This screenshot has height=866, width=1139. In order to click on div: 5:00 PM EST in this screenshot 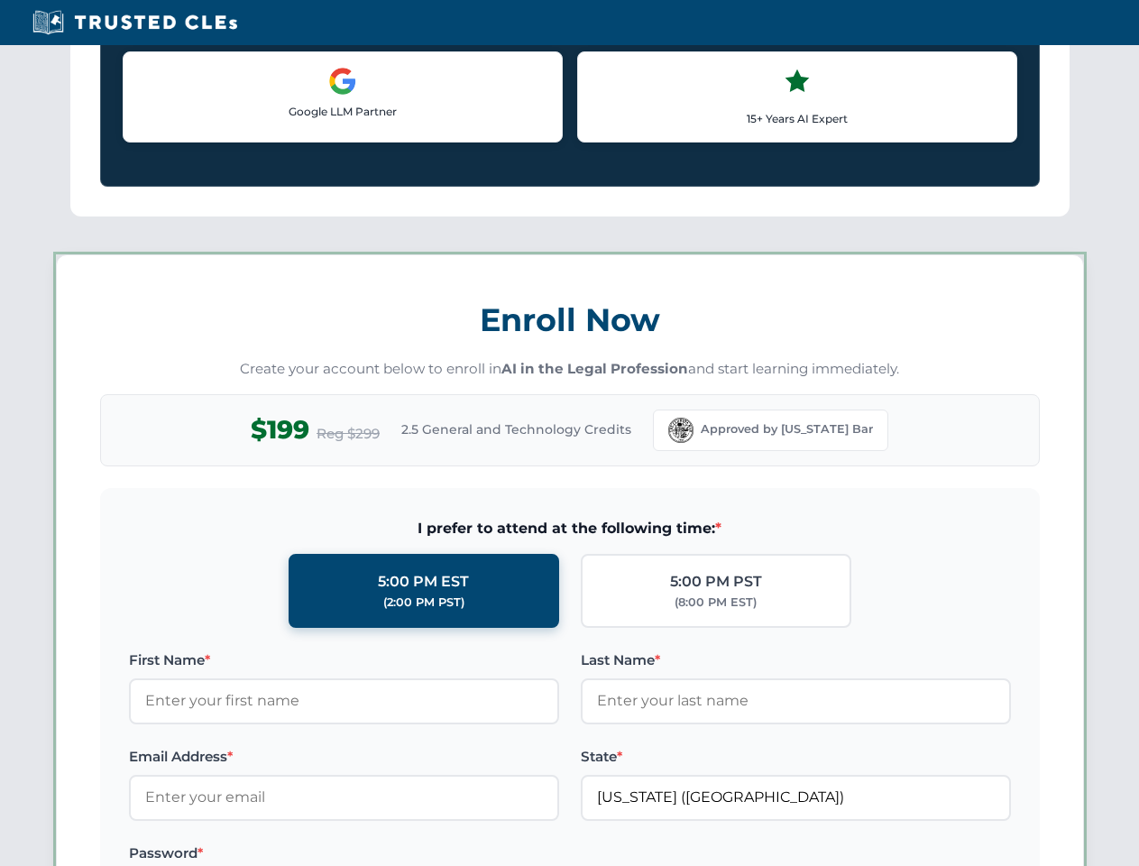, I will do `click(423, 582)`.